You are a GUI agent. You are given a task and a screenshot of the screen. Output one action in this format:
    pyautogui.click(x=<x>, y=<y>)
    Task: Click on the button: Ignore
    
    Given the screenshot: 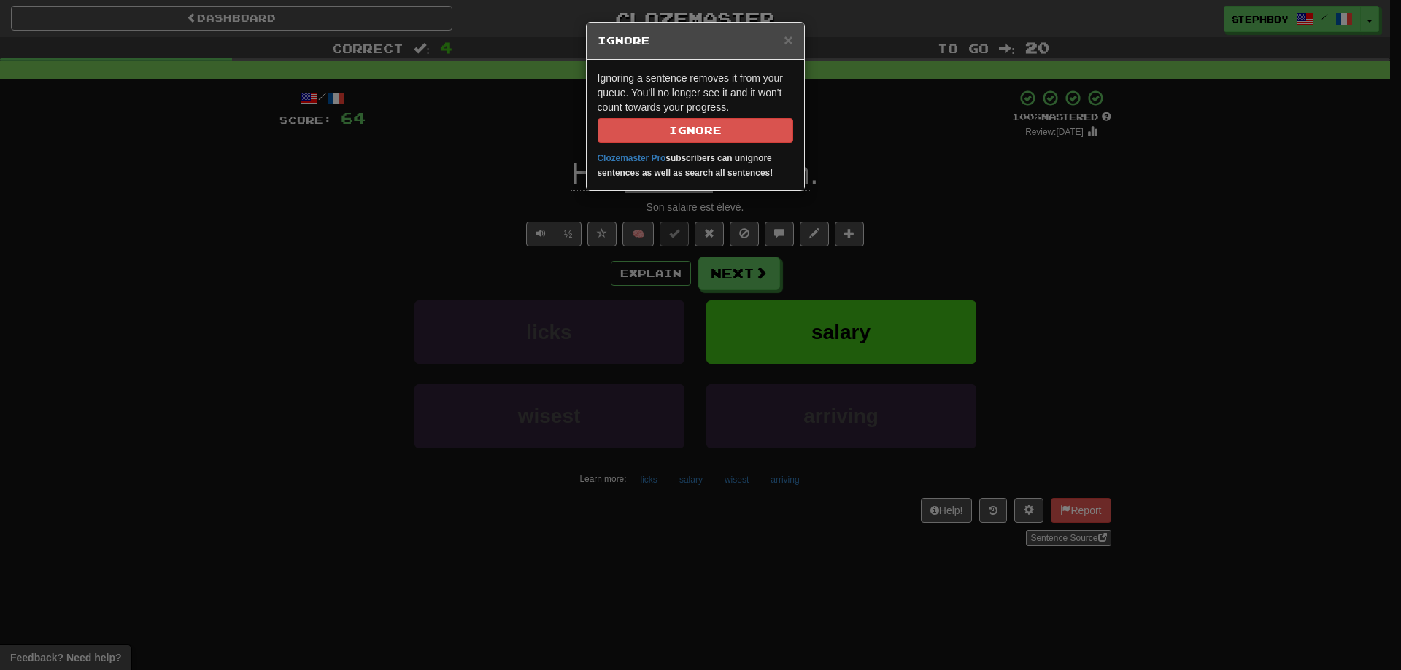 What is the action you would take?
    pyautogui.click(x=695, y=131)
    